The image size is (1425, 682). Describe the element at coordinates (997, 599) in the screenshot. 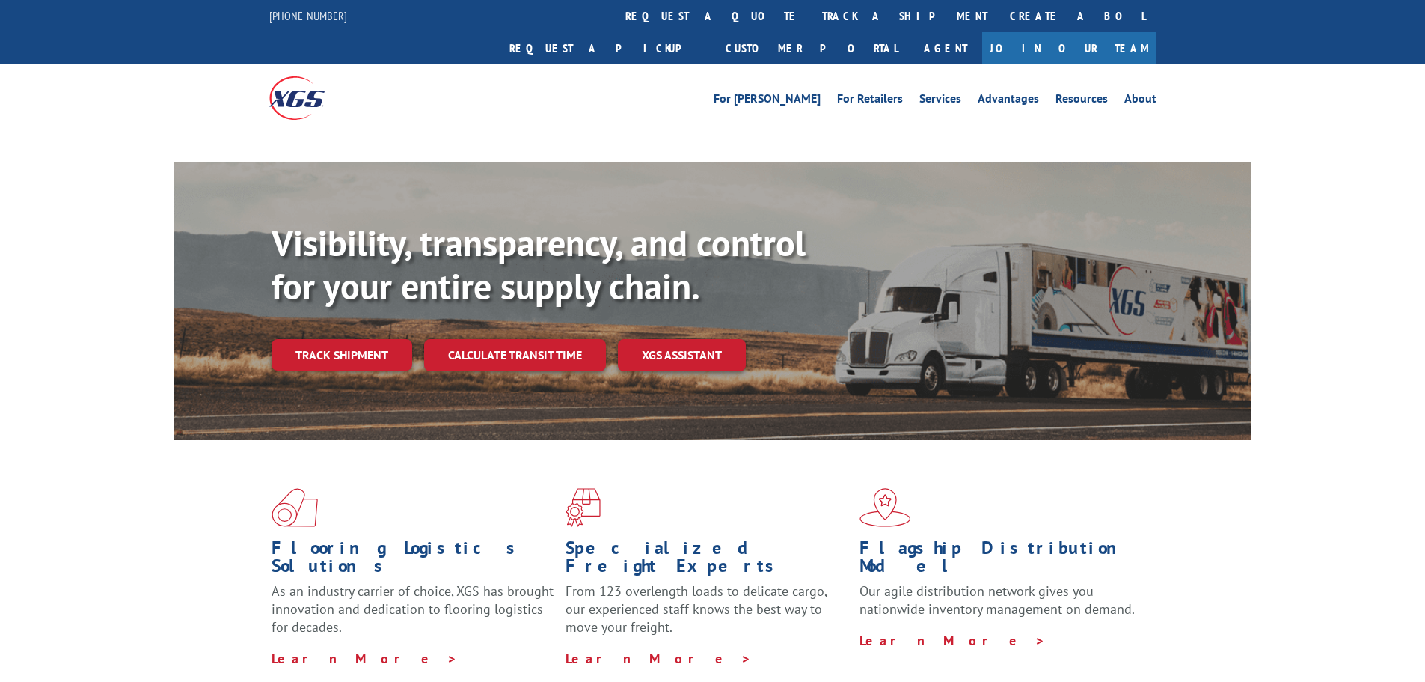

I see `span: Our agile distribution network gives you nationwide inventory management on demand.` at that location.